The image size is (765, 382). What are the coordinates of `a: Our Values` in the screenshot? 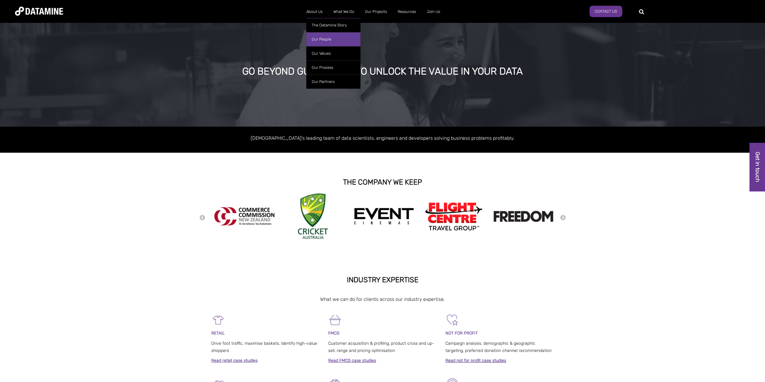 It's located at (333, 53).